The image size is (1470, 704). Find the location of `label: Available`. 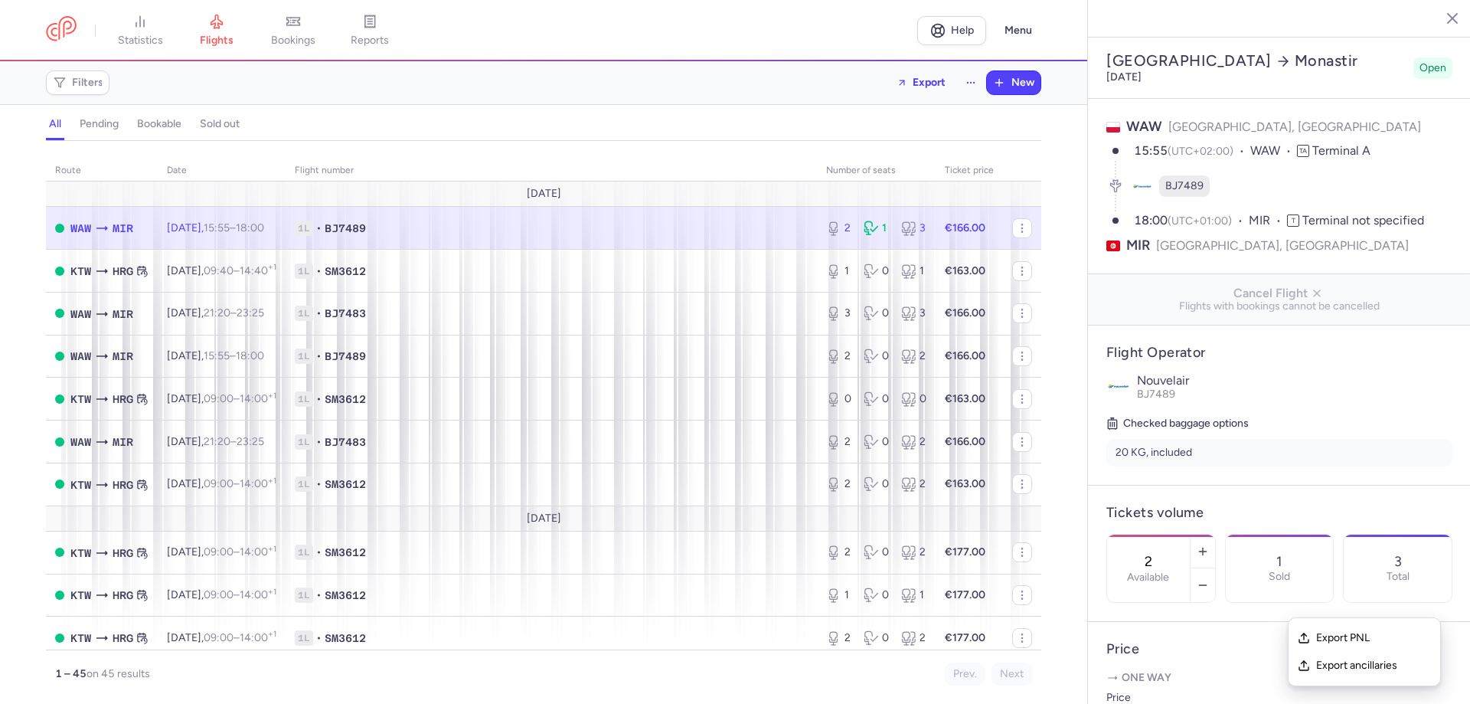

label: Available is located at coordinates (1148, 577).